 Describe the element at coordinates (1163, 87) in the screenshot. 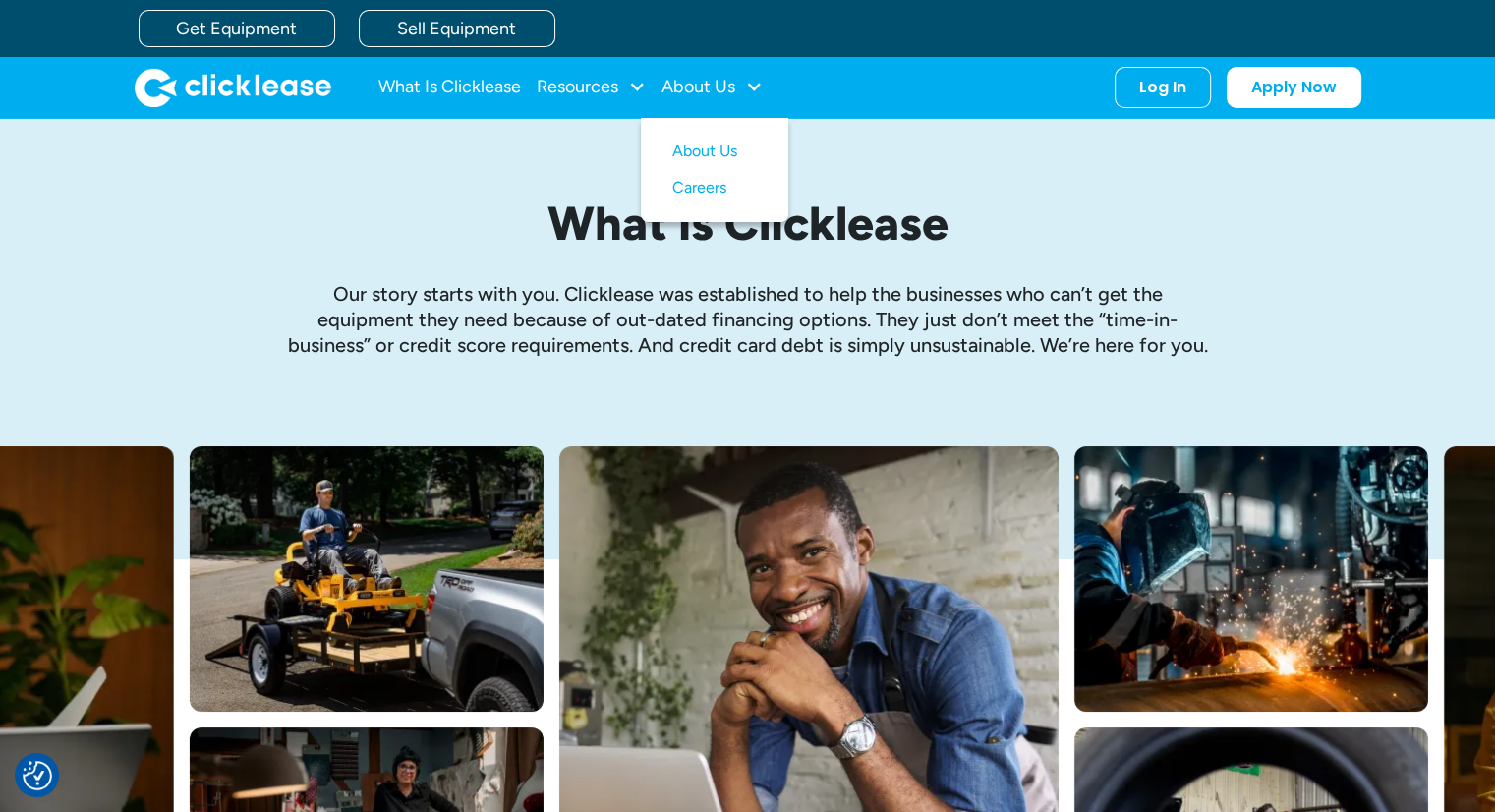

I see `div: Log In` at that location.